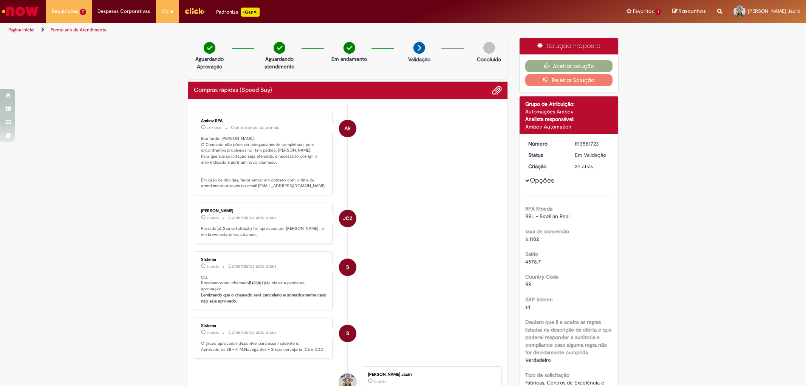 This screenshot has height=386, width=806. I want to click on b: Declaro que li e aceito as regras listadas na descrição da oferta e que poderei responder a audit..., so click(569, 337).